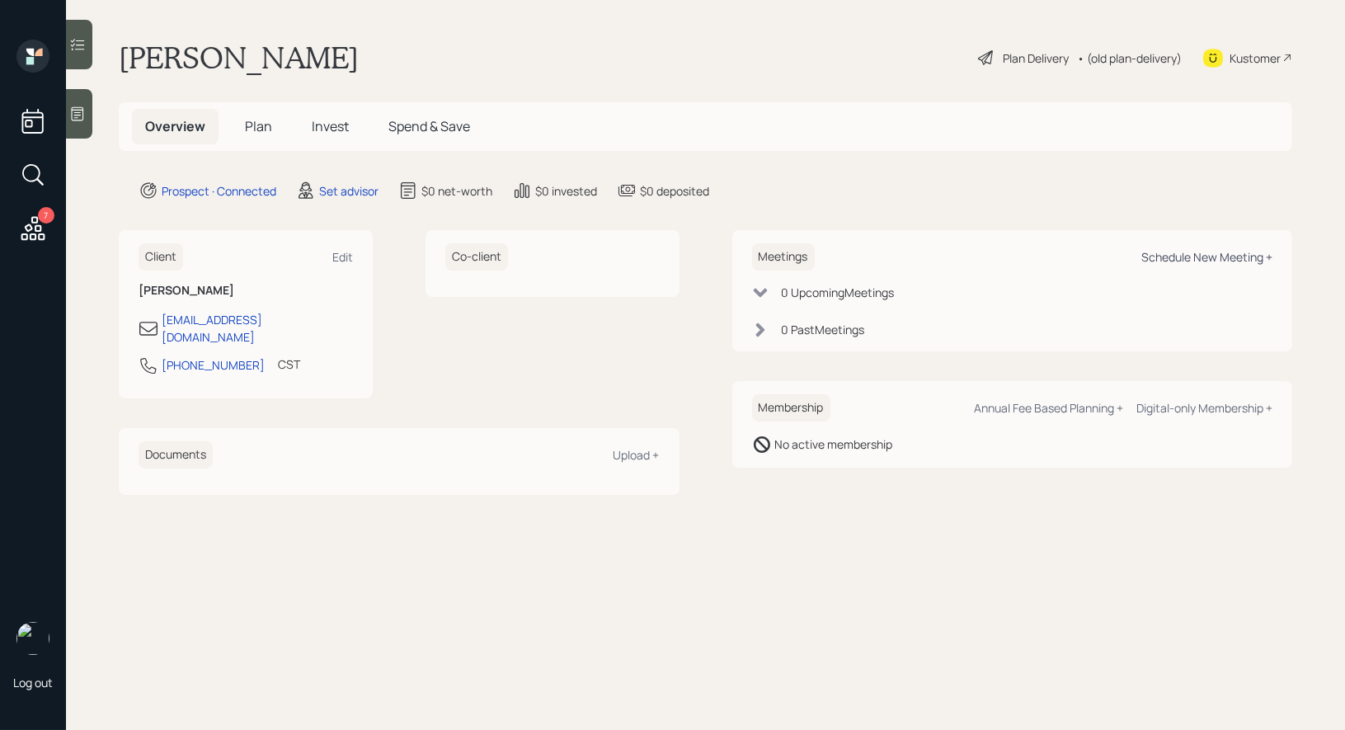  Describe the element at coordinates (258, 126) in the screenshot. I see `span: Plan` at that location.